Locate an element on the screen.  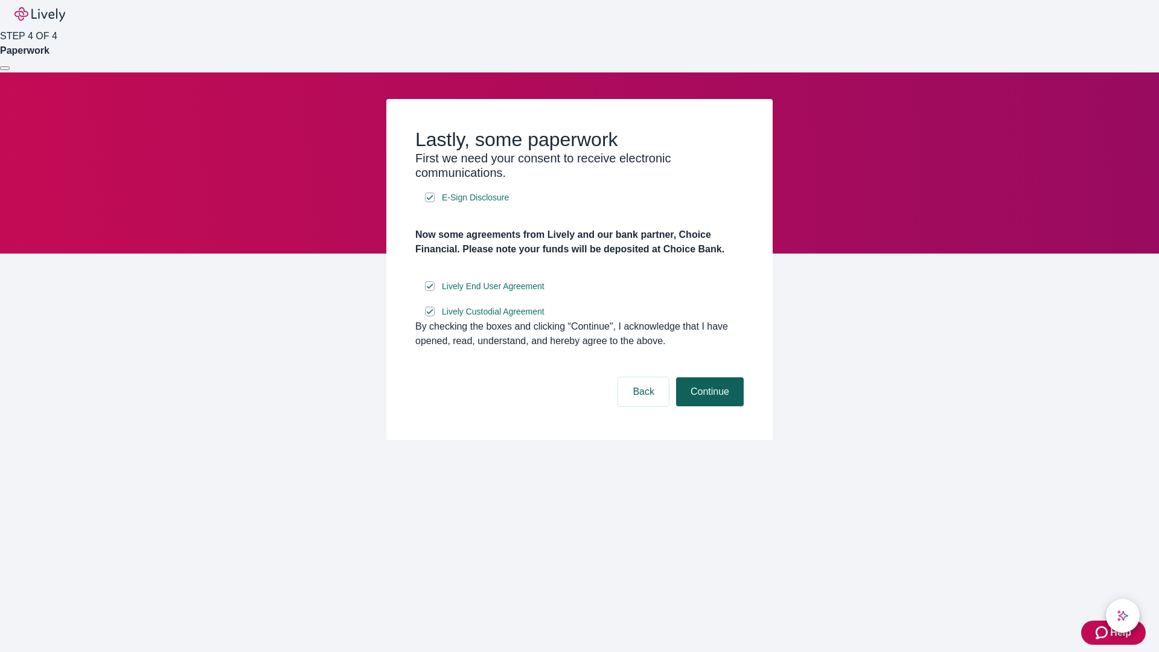
svg: Zendesk support icon is located at coordinates (1103, 633).